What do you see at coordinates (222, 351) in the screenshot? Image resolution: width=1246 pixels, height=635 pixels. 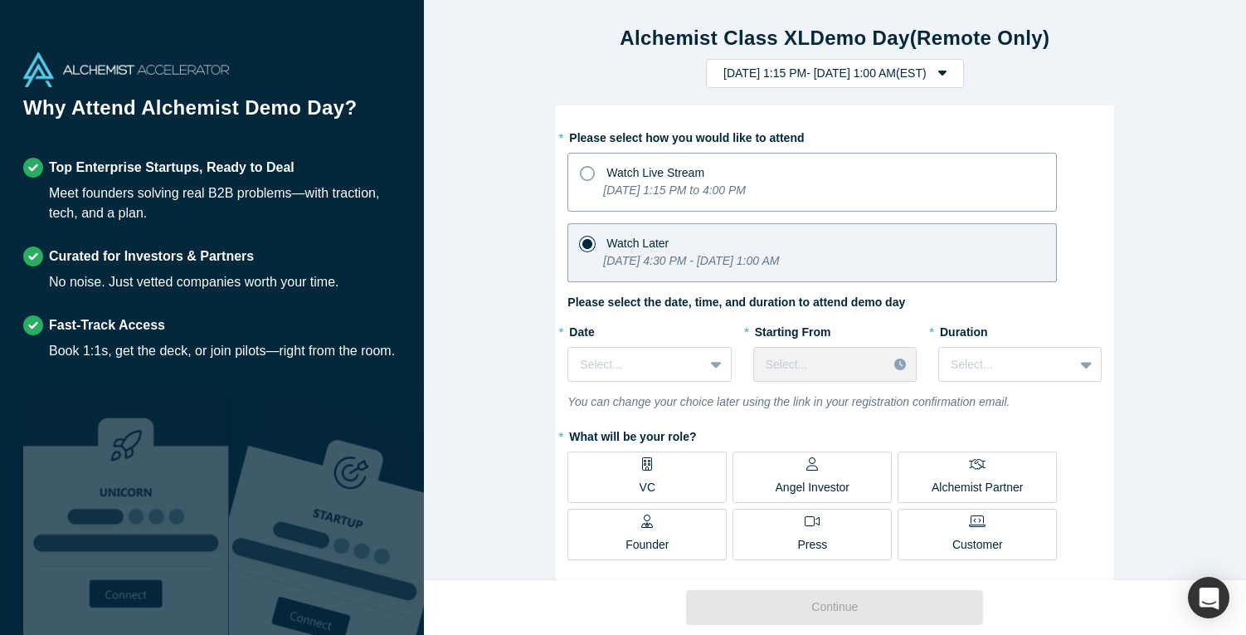 I see `div: Book 1:1s, get the deck, or join pilots—right from the room.` at bounding box center [222, 351].